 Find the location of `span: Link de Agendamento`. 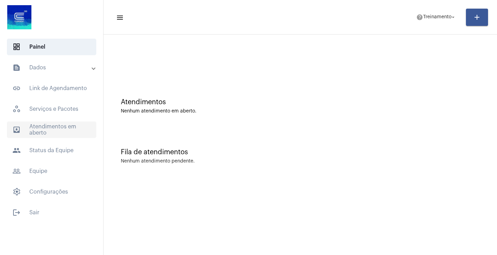

span: Link de Agendamento is located at coordinates (51, 88).